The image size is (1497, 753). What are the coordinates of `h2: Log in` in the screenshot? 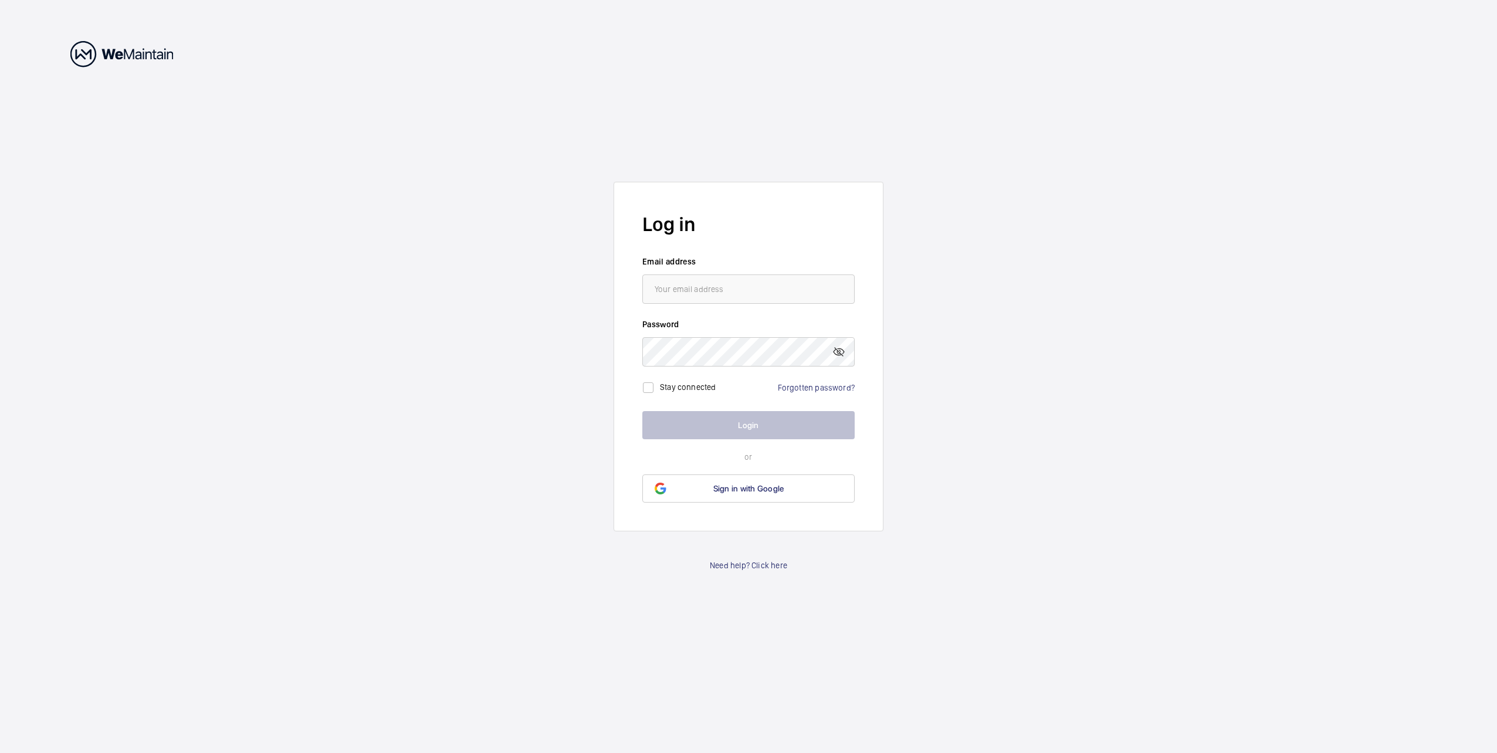 It's located at (749, 224).